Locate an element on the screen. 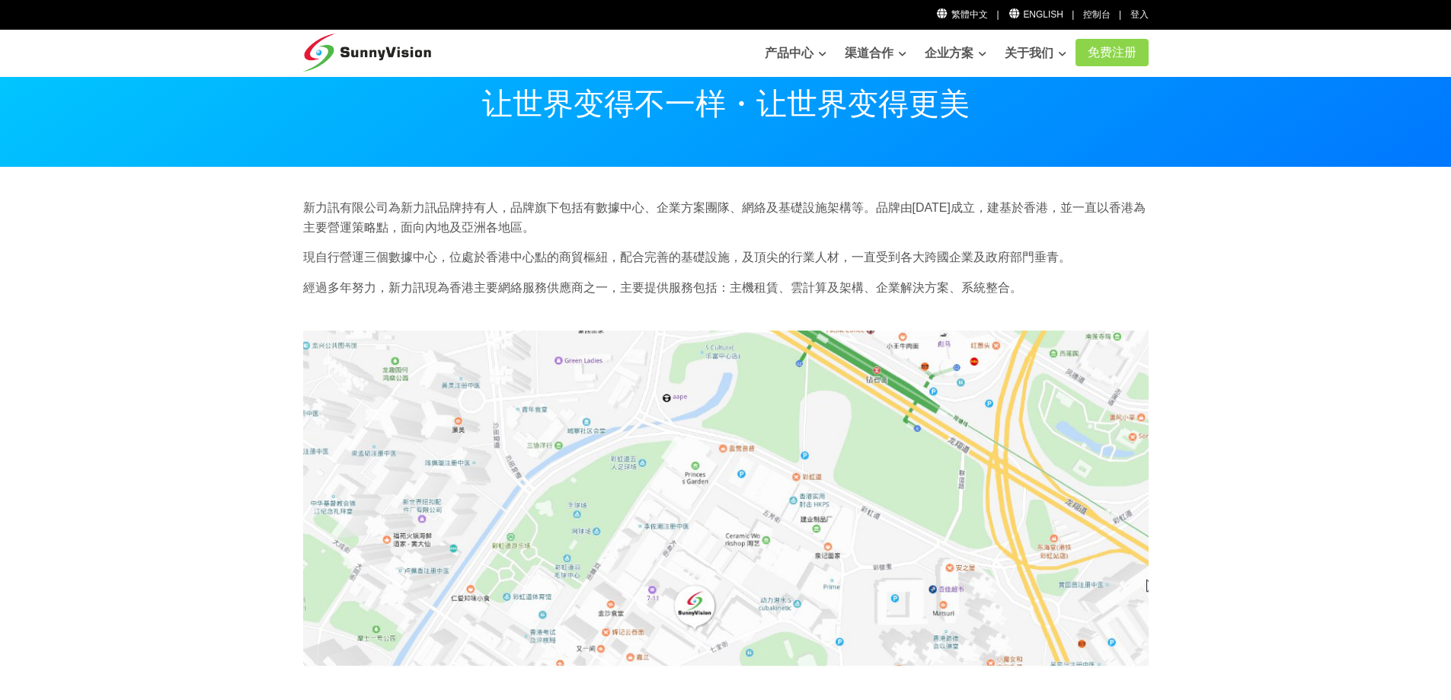 This screenshot has width=1451, height=700. p: 現自行營運三個數據中心，位處於香港中心點的商貿樞紐，配合完善的基礎設施，及頂尖的行業人材，一直受到各大跨國企業及政府部門垂青。 is located at coordinates (726, 258).